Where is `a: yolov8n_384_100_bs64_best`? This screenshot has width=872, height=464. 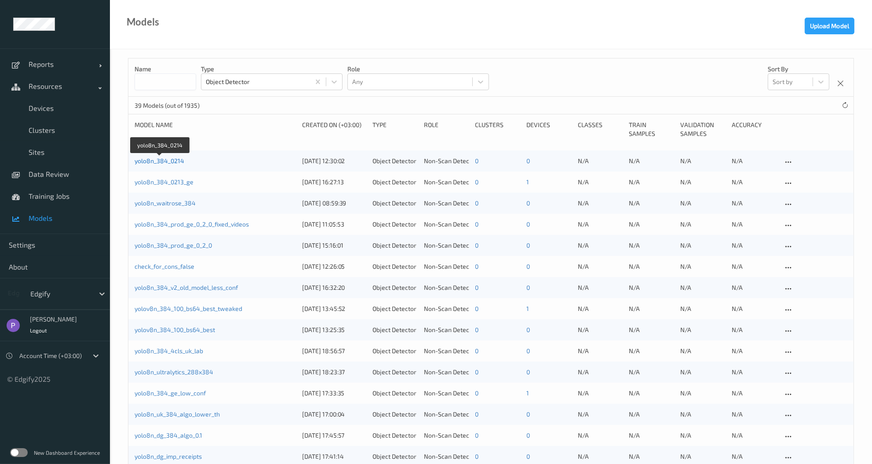 a: yolov8n_384_100_bs64_best is located at coordinates (175, 329).